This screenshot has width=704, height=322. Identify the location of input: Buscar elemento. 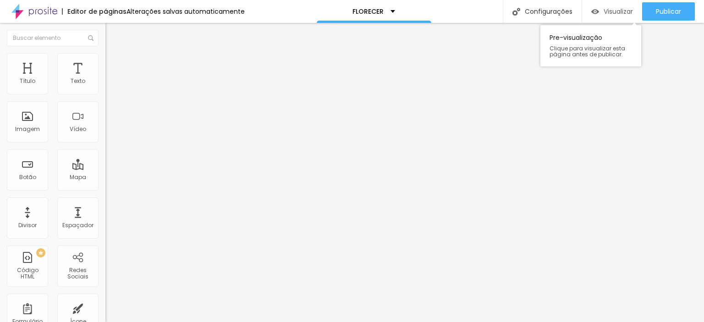
(53, 38).